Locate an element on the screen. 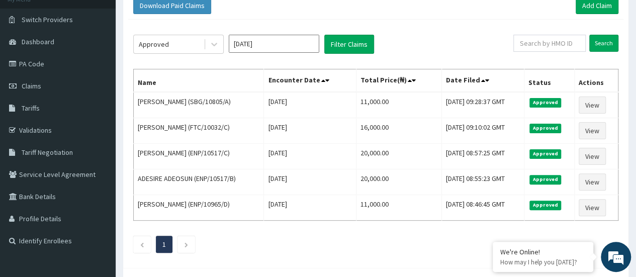  th: Encounter Date is located at coordinates (310, 81).